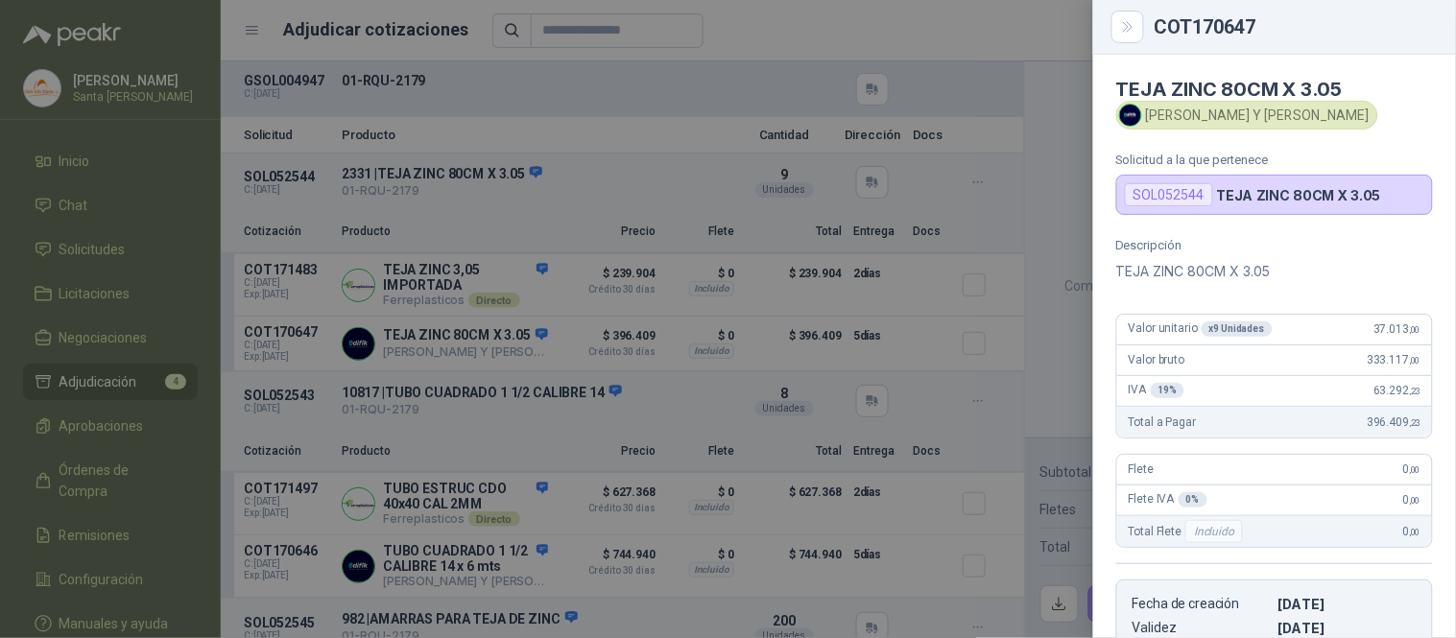 This screenshot has height=638, width=1456. Describe the element at coordinates (1214, 532) in the screenshot. I see `div: Incluido` at that location.